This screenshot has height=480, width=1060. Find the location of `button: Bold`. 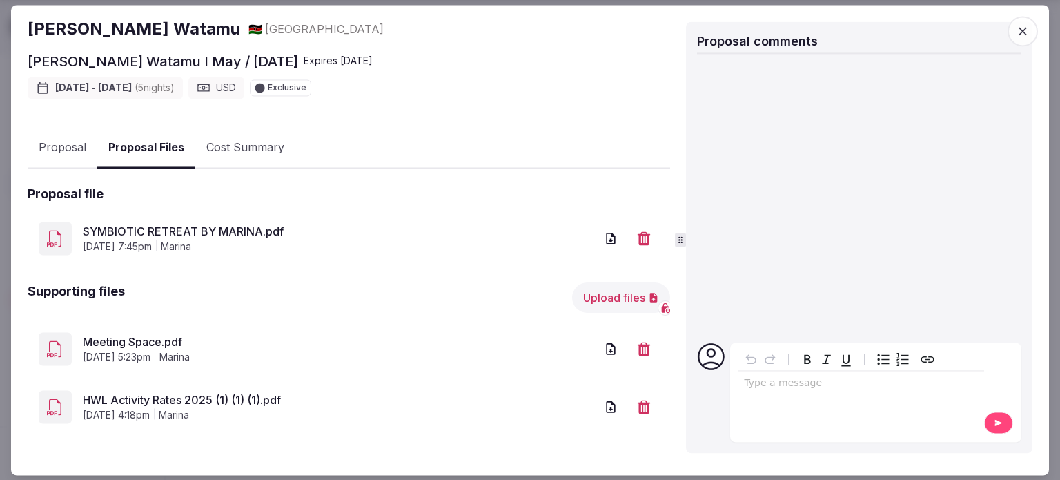

button: Bold is located at coordinates (808, 359).